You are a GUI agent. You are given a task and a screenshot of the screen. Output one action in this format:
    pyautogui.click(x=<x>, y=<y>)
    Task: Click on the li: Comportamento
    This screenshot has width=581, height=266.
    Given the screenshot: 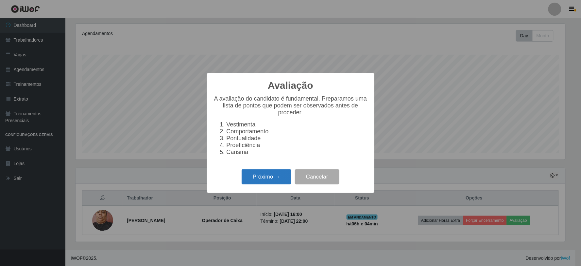 What is the action you would take?
    pyautogui.click(x=297, y=131)
    